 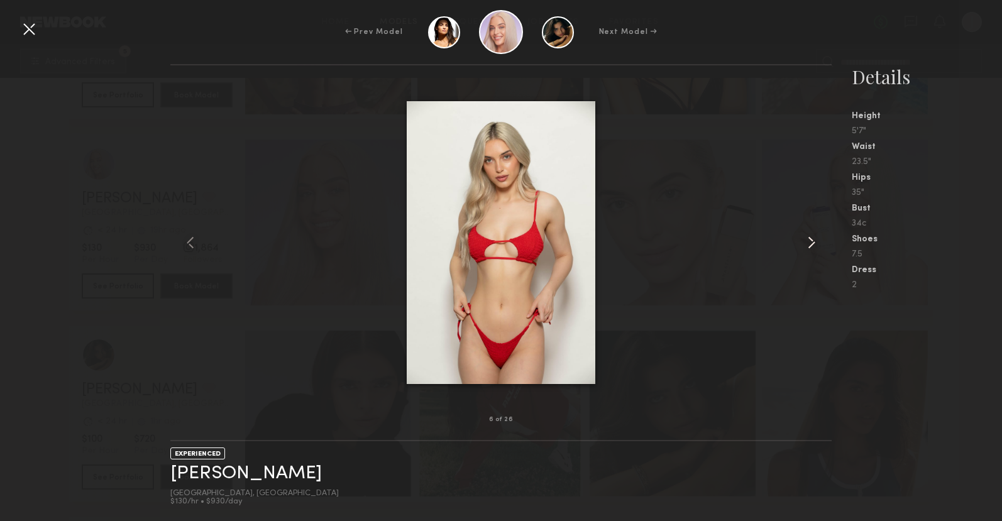 I want to click on div: 23.5", so click(x=926, y=162).